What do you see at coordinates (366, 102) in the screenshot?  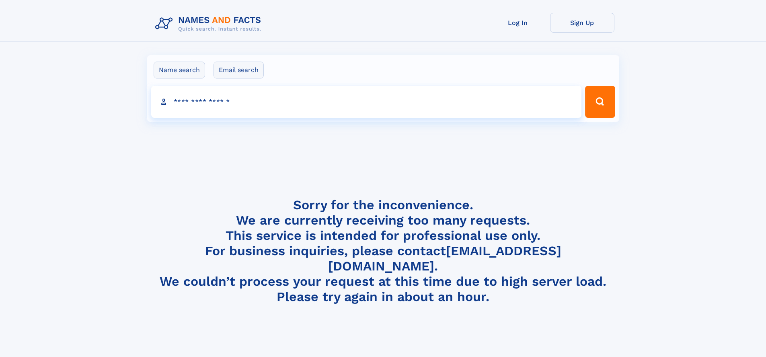 I see `input: search input` at bounding box center [366, 102].